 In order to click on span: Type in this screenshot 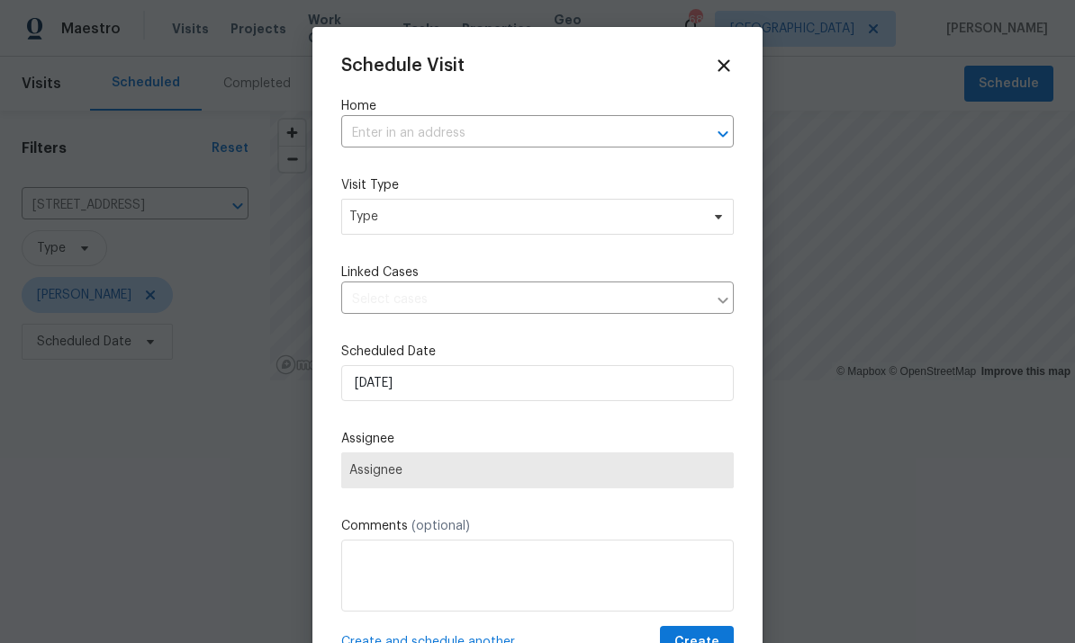, I will do `click(524, 217)`.